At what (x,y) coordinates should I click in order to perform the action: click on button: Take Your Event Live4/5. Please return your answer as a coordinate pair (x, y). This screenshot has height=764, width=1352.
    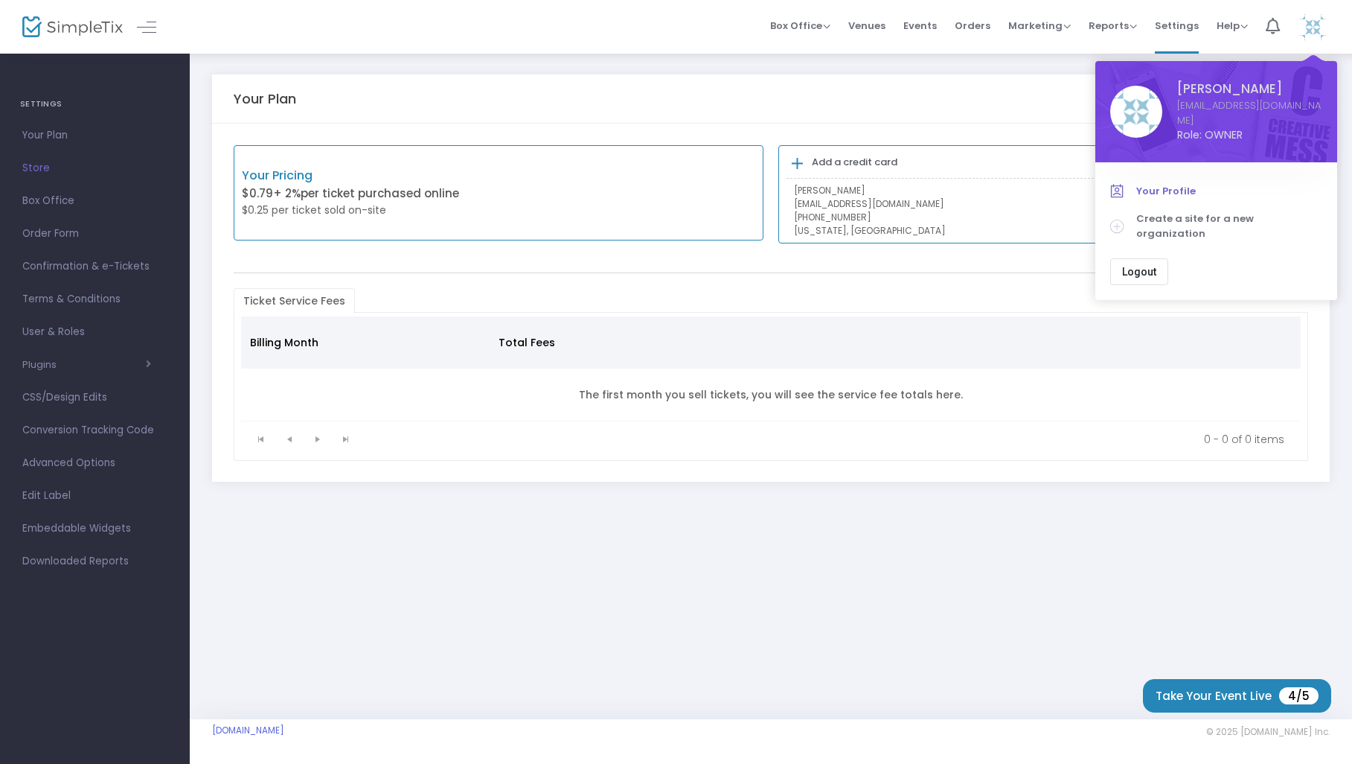
    Looking at the image, I should click on (1237, 695).